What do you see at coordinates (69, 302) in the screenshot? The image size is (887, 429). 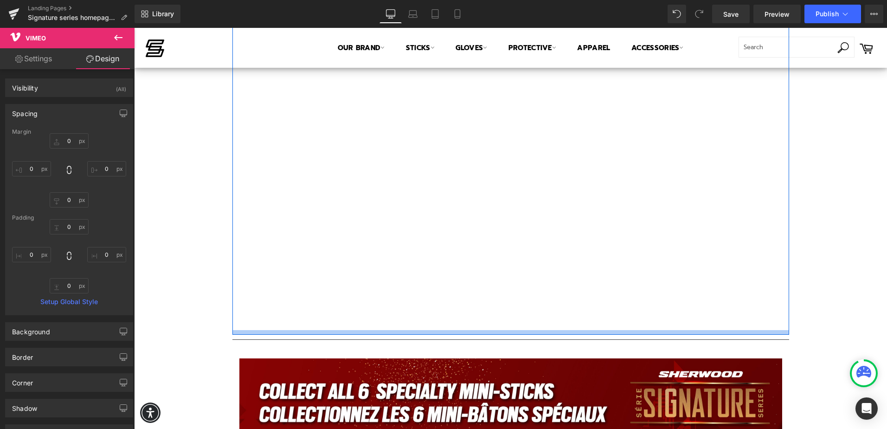 I see `a: Setup Global Style` at bounding box center [69, 302].